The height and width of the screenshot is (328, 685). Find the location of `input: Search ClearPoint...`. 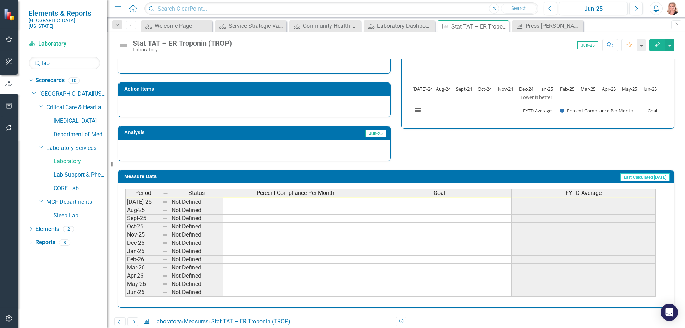

input: Search ClearPoint... is located at coordinates (342, 9).